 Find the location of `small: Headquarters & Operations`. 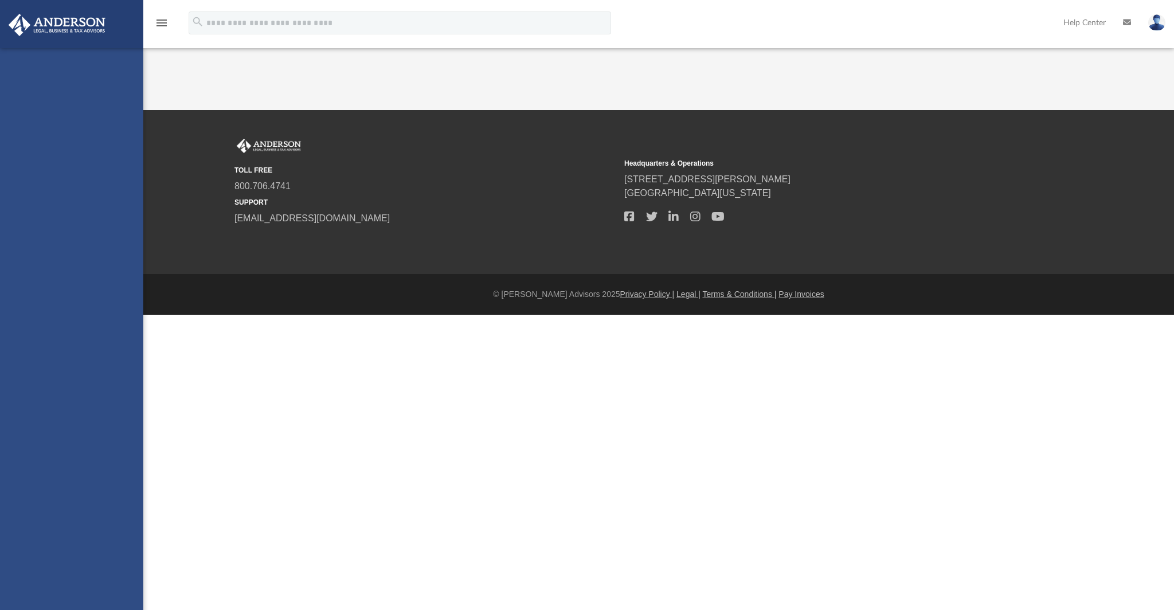

small: Headquarters & Operations is located at coordinates (815, 163).